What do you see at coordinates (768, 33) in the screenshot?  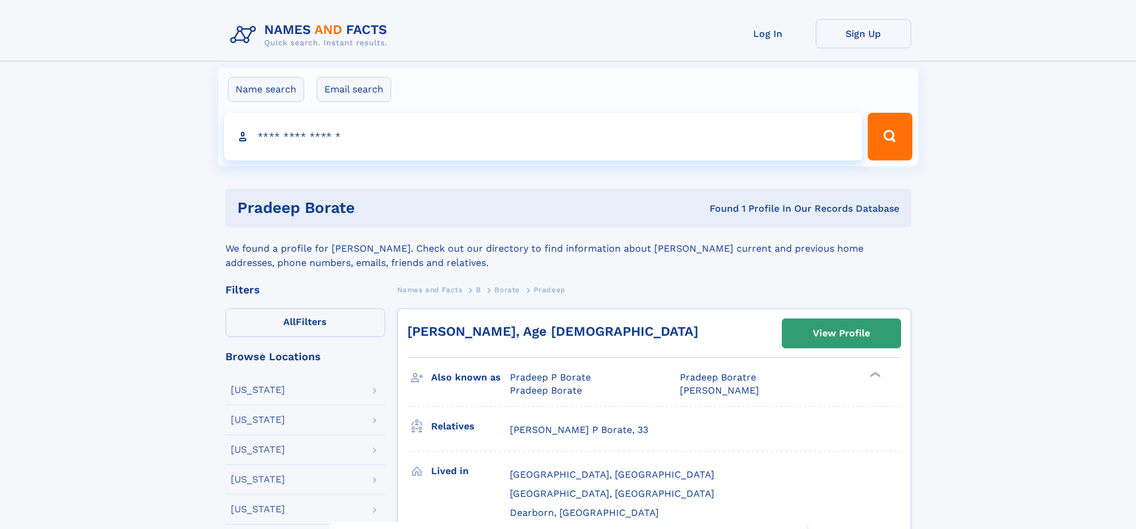 I see `a: Log In` at bounding box center [768, 33].